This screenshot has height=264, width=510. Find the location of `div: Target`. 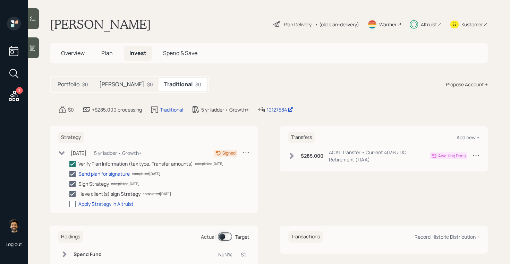

div: Target is located at coordinates (242, 237).